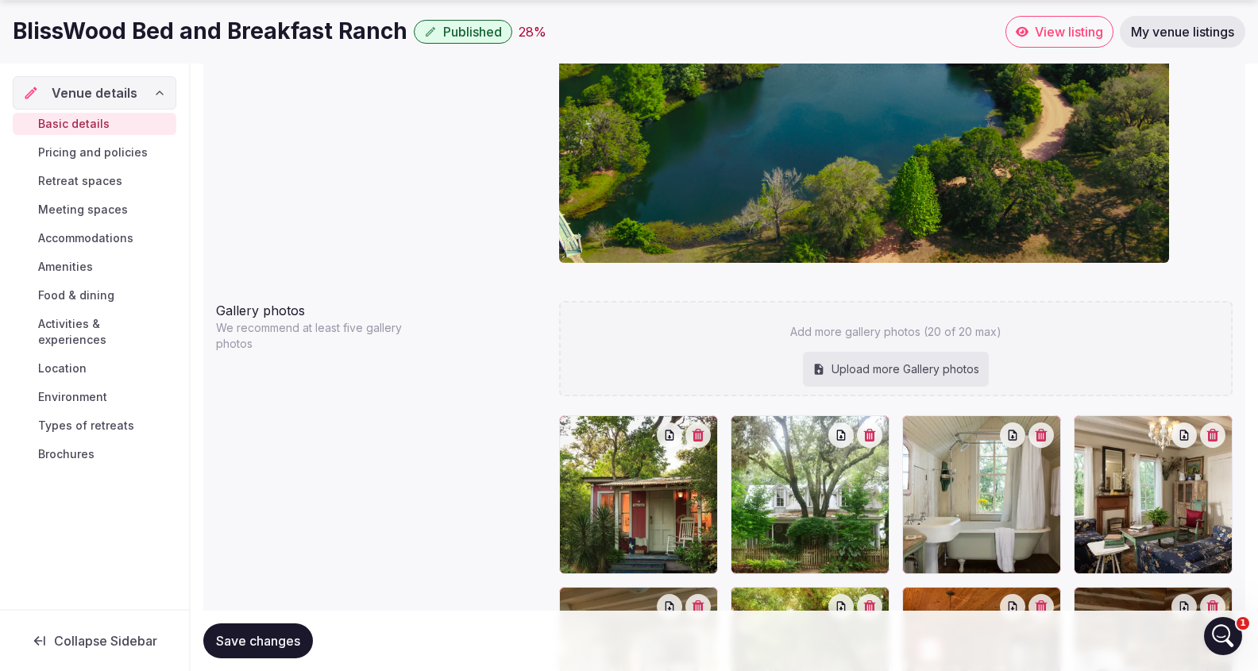 The width and height of the screenshot is (1258, 671). What do you see at coordinates (94, 93) in the screenshot?
I see `span: Venue details` at bounding box center [94, 93].